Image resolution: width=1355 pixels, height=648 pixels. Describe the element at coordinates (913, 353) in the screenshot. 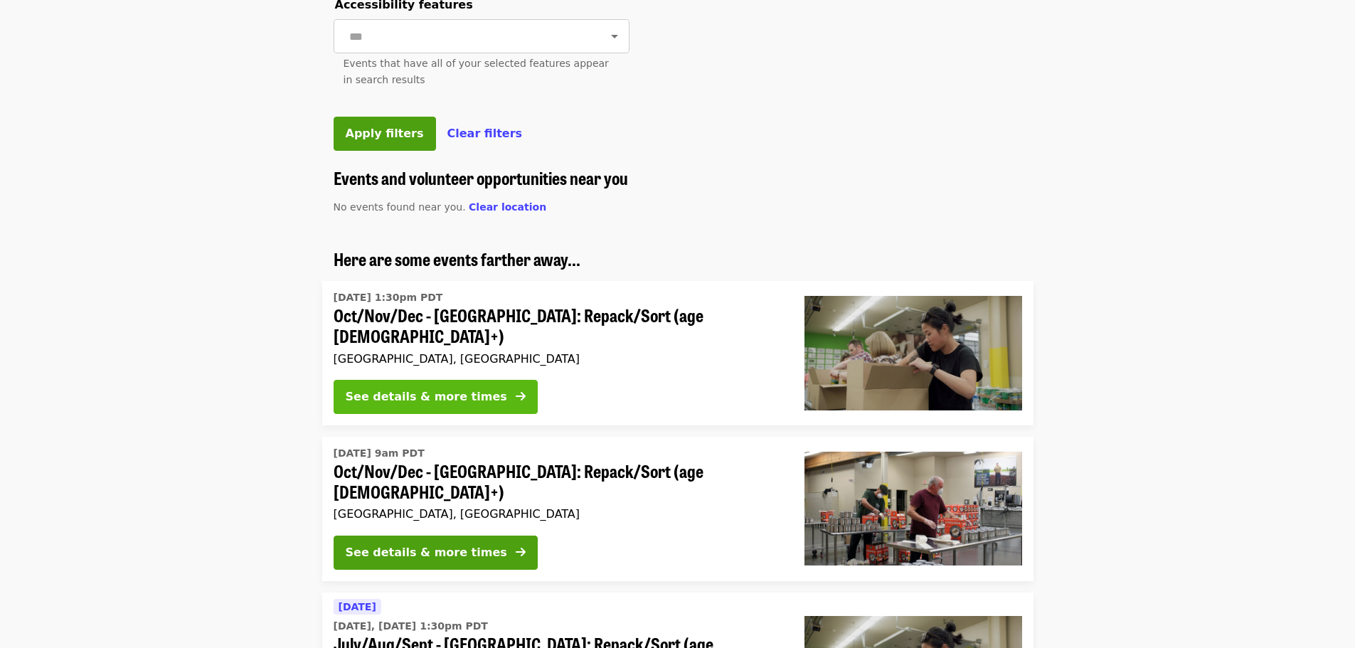

I see `img: Oct/Nov/Dec - Portland: Repack/Sort (age 8+) organized by Oregon Food Bank` at that location.